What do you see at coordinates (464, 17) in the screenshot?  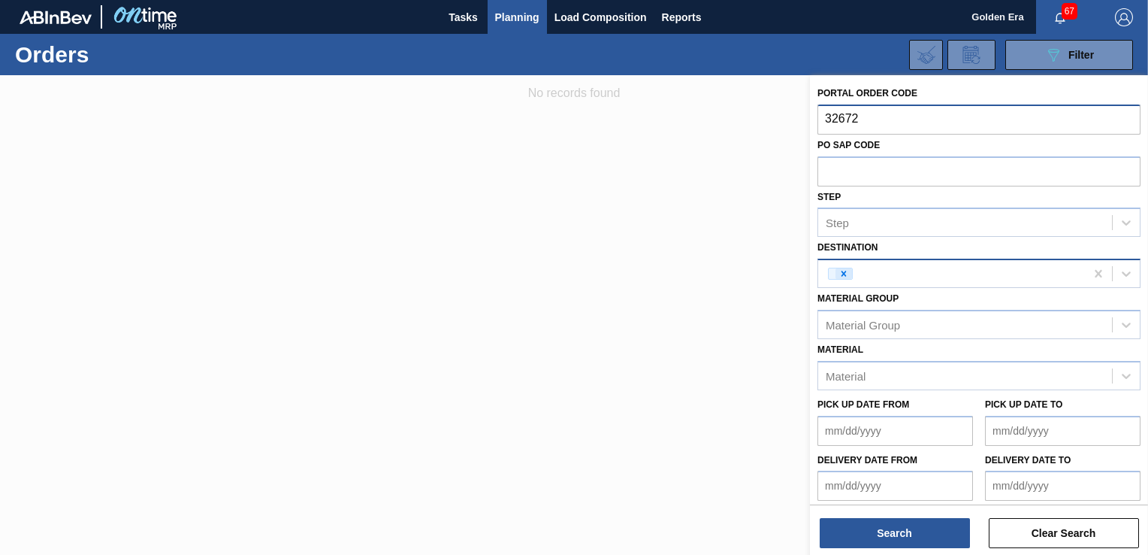 I see `span: Tasks` at bounding box center [464, 17].